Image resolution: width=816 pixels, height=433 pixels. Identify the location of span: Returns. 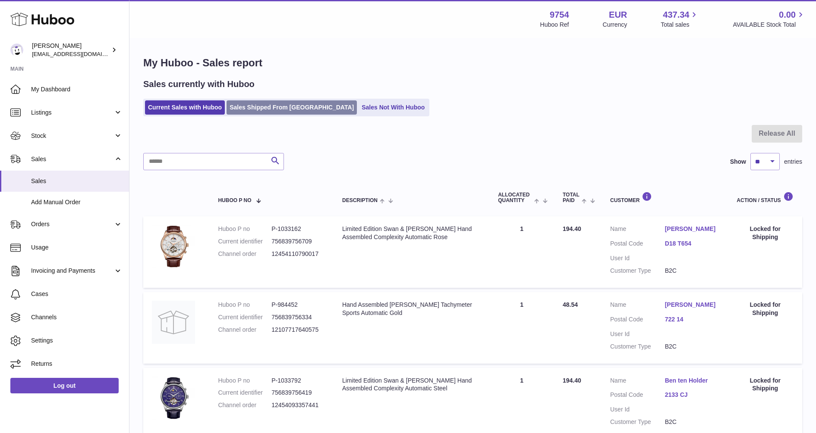
(77, 364).